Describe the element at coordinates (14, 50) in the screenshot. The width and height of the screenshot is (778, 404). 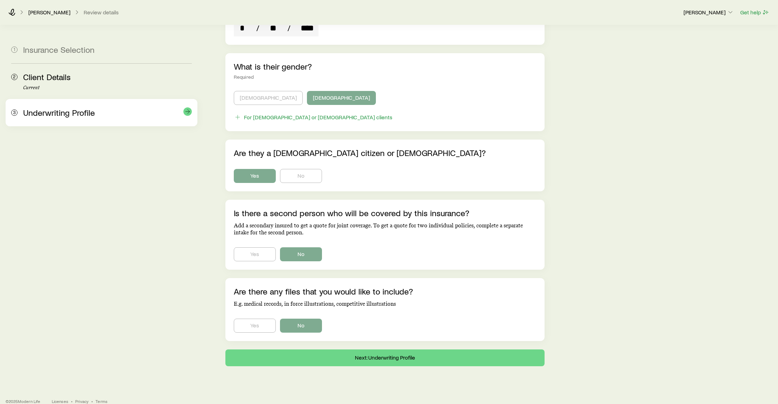
I see `span: 1` at that location.